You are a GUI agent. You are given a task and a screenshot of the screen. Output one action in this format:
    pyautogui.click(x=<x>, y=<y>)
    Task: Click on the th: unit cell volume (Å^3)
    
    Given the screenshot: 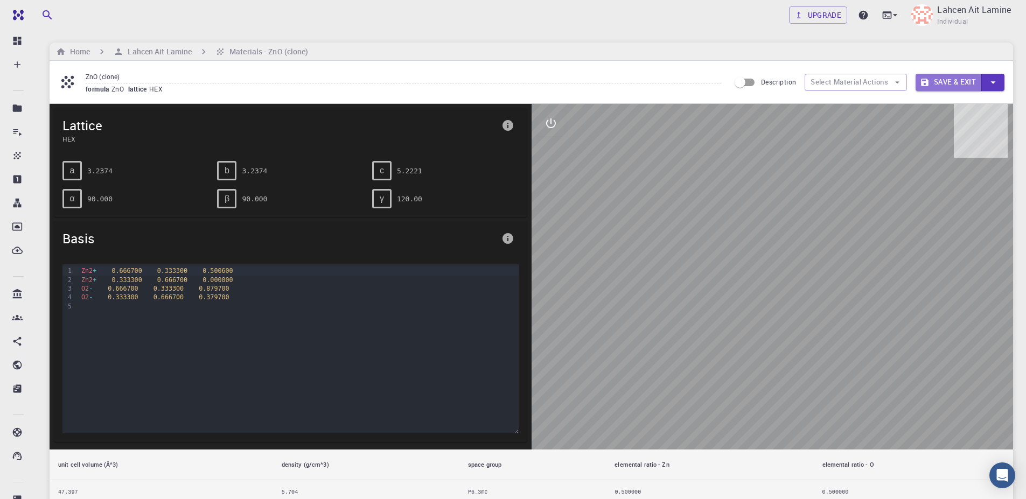 What is the action you would take?
    pyautogui.click(x=161, y=465)
    